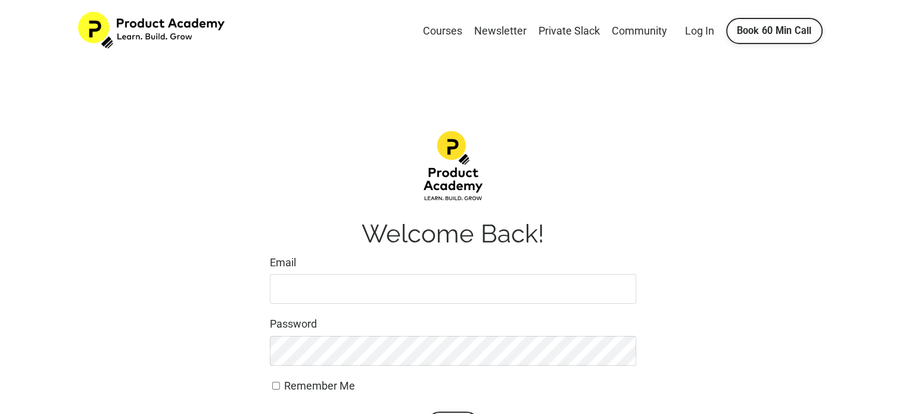 This screenshot has height=414, width=906. What do you see at coordinates (569, 31) in the screenshot?
I see `a: Private Slack` at bounding box center [569, 31].